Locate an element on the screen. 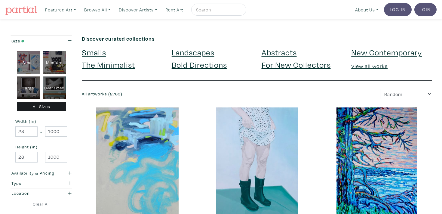  a: The Minimalist is located at coordinates (108, 64).